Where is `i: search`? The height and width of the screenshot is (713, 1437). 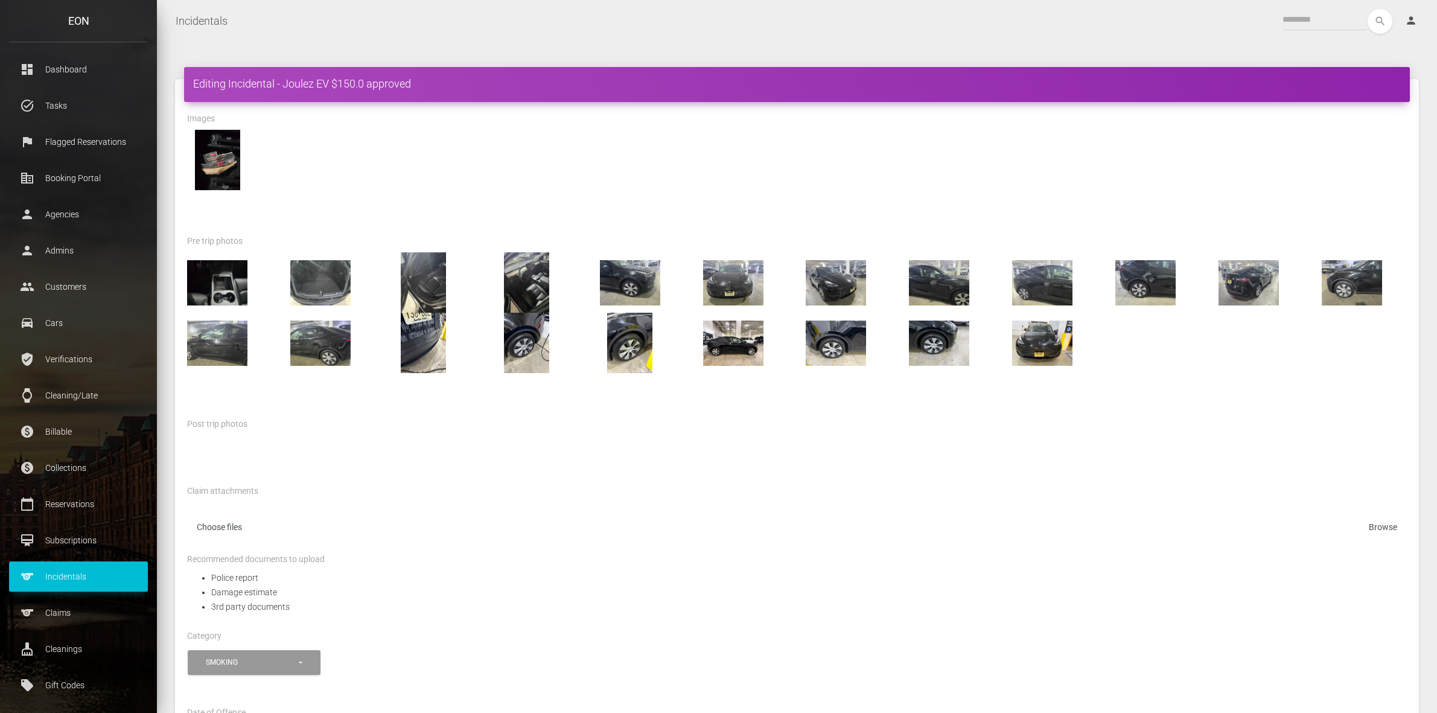 i: search is located at coordinates (1380, 21).